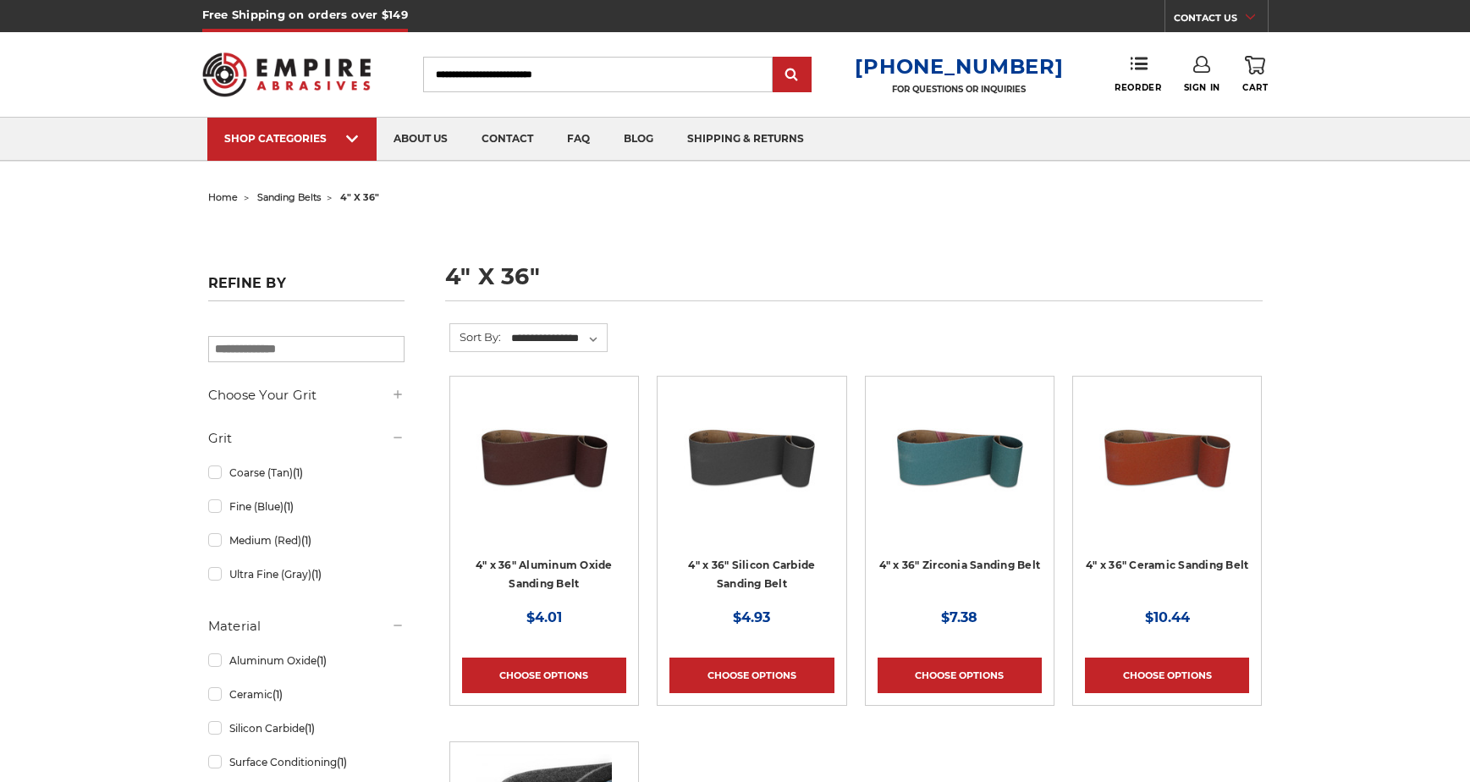  I want to click on a: Silicon Carbide, so click(306, 728).